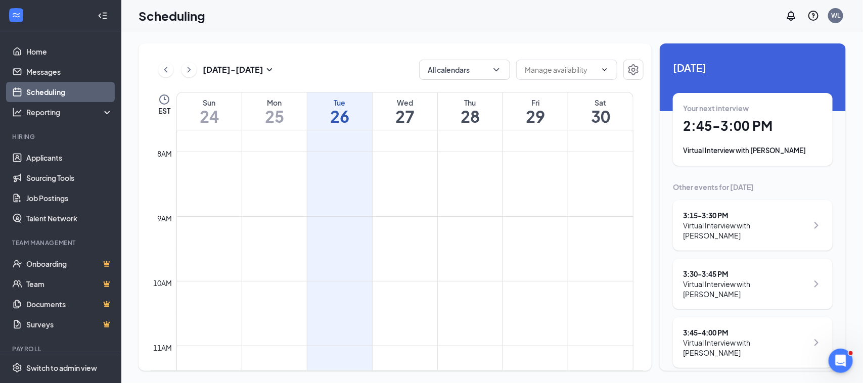  I want to click on svg: Collapse, so click(103, 16).